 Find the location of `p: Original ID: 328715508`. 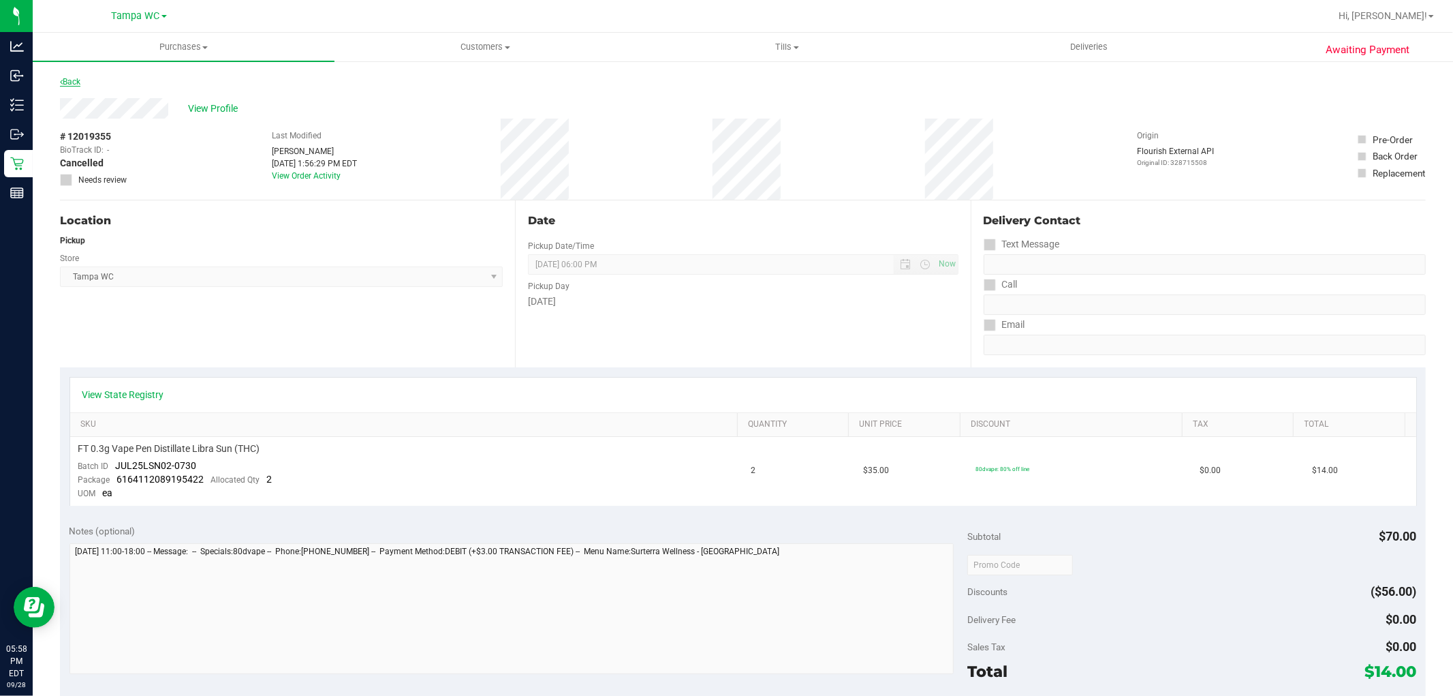

p: Original ID: 328715508 is located at coordinates (1175, 162).